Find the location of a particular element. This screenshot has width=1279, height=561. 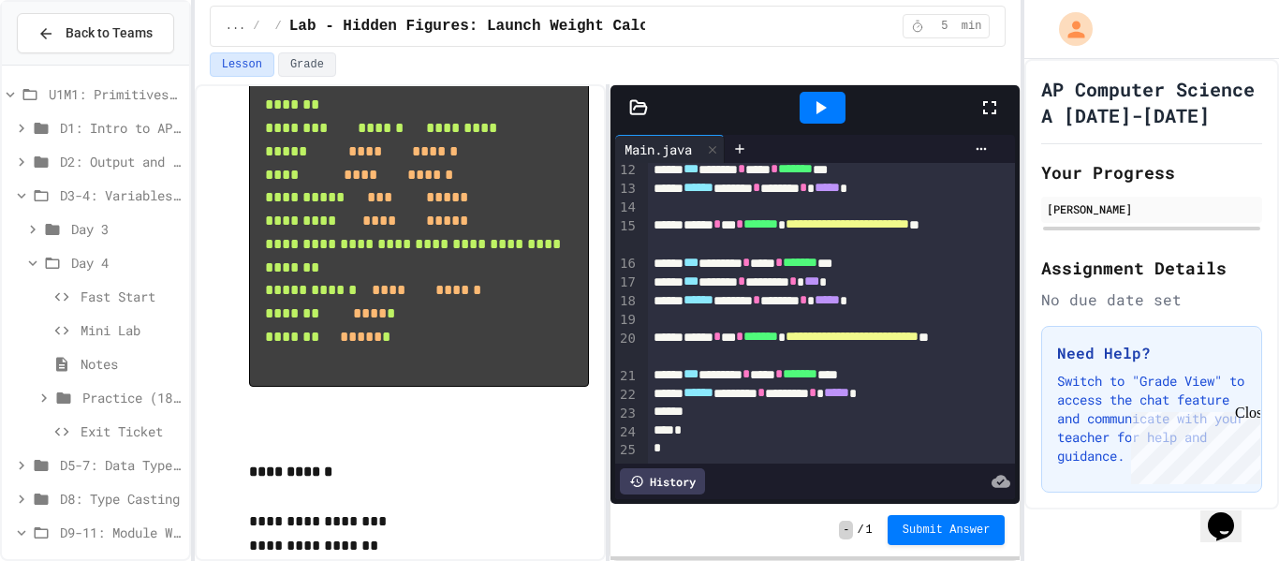

div: 24 is located at coordinates (626, 432).